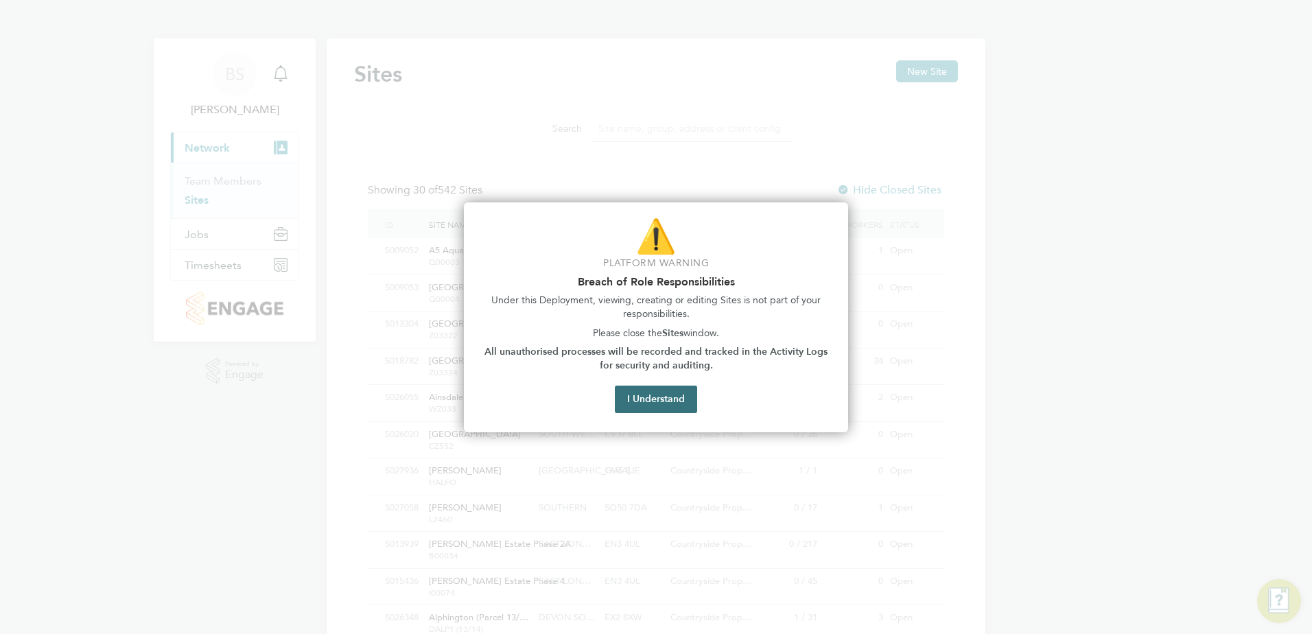  What do you see at coordinates (656, 307) in the screenshot?
I see `p: Under this Deployment, viewing, creating or editing Sites is not part of your responsibilities.` at bounding box center [656, 307].